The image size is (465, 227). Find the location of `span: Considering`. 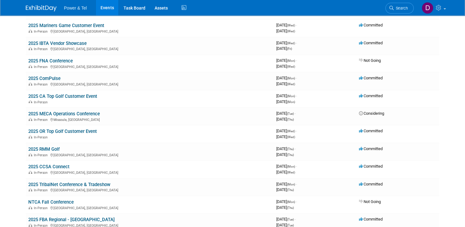

span: Considering is located at coordinates (372, 113).